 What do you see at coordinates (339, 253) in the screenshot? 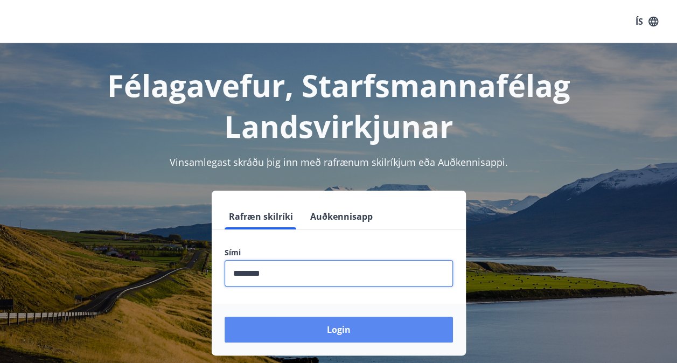
I see `label: Sími` at bounding box center [339, 253].